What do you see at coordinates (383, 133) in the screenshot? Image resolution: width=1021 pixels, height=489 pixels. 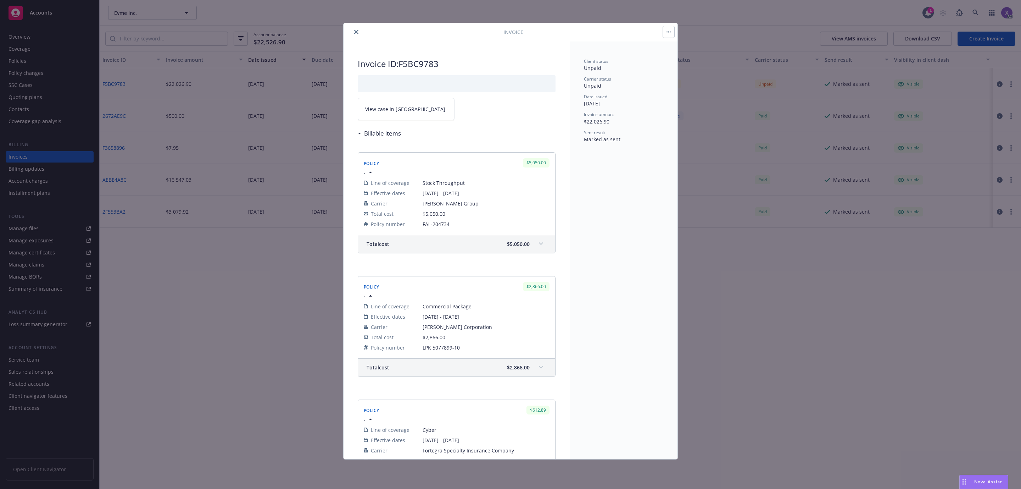 I see `h3: Billable items` at bounding box center [383, 133].